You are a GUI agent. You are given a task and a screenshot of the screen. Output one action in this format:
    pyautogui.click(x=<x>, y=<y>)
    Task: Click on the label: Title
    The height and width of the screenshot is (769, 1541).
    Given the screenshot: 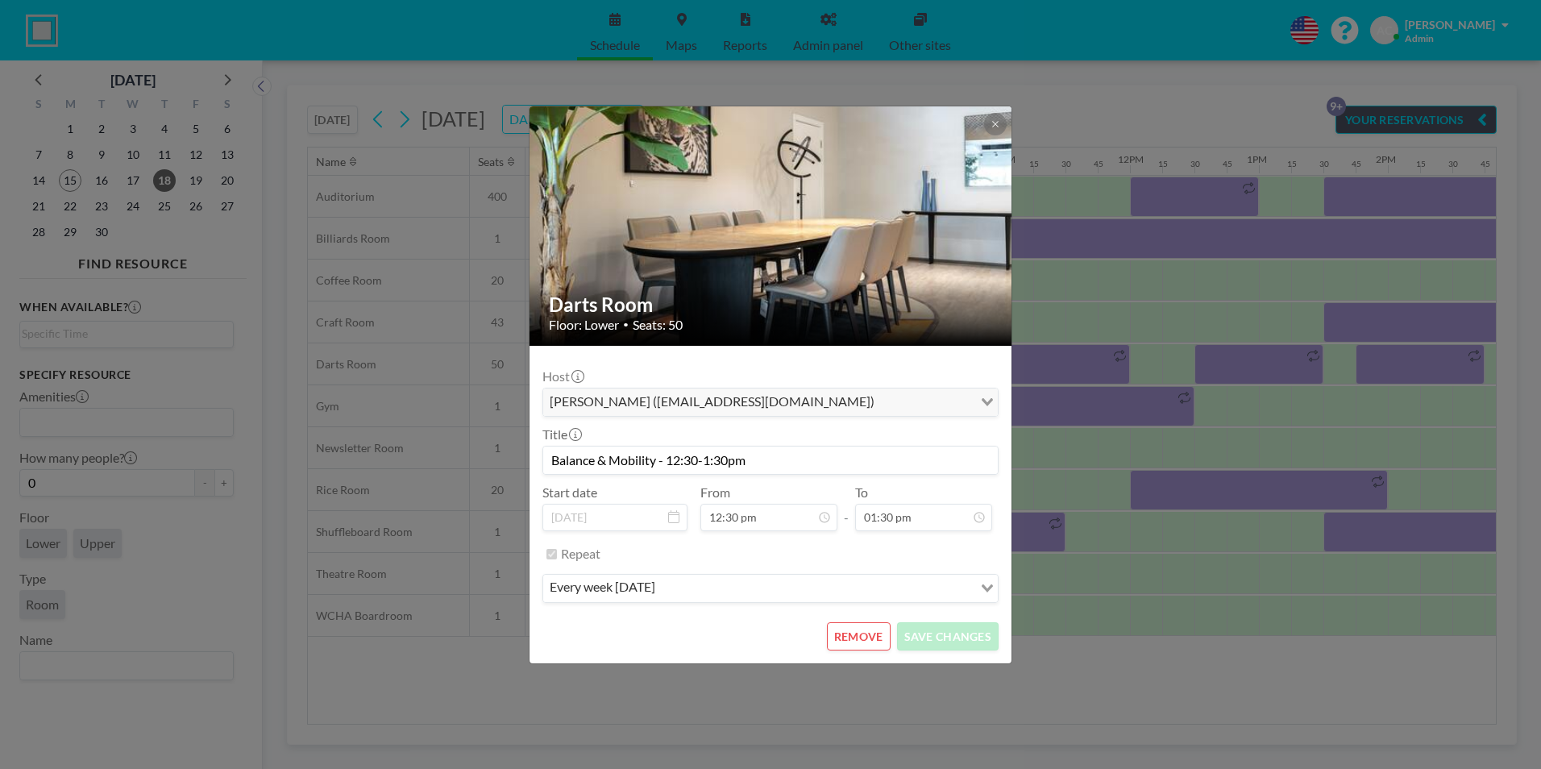 What is the action you would take?
    pyautogui.click(x=561, y=434)
    